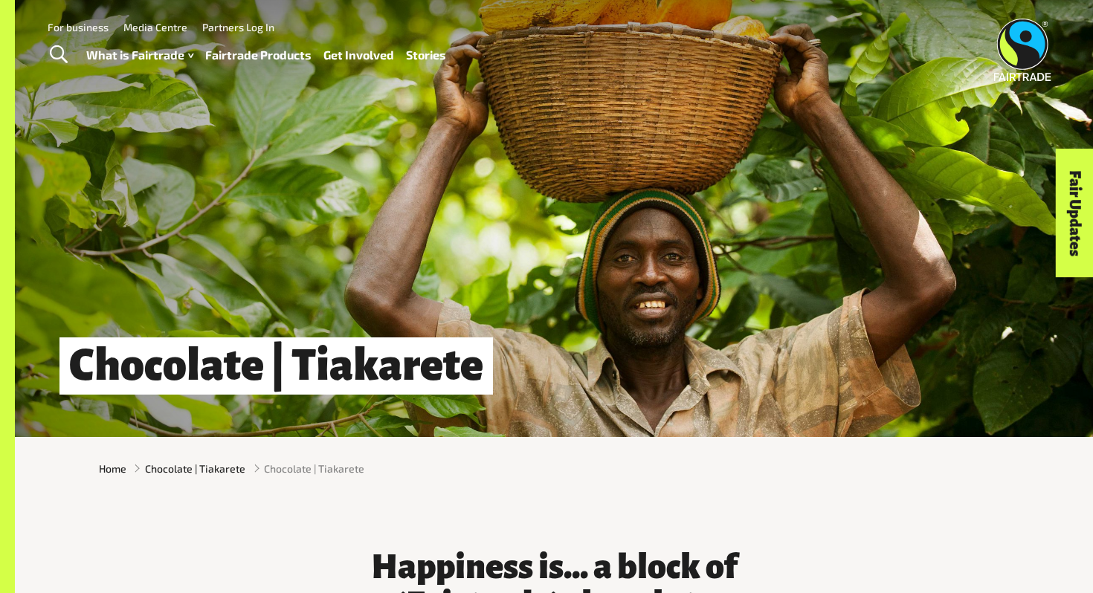 This screenshot has width=1093, height=593. Describe the element at coordinates (238, 27) in the screenshot. I see `a: Partners Log In` at that location.